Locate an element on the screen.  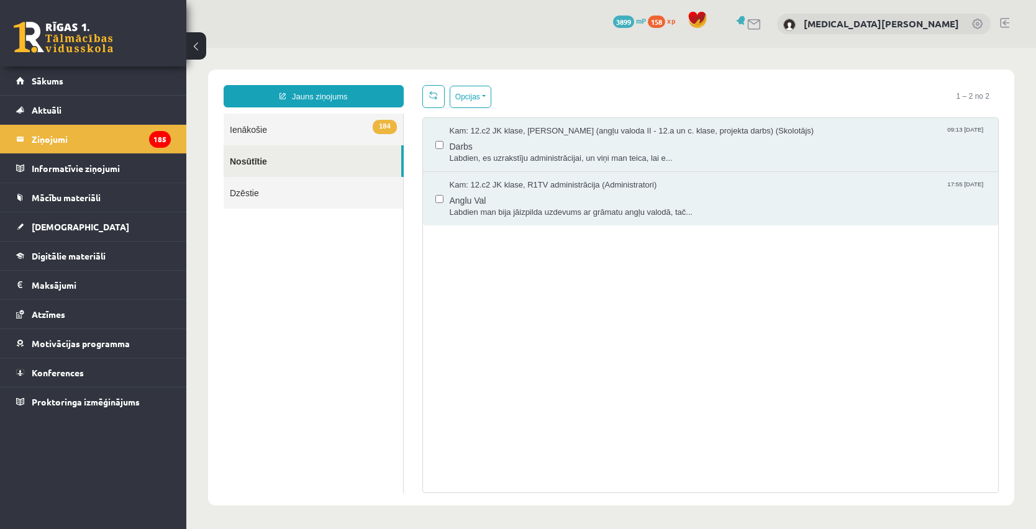
span: 158 is located at coordinates (656, 22).